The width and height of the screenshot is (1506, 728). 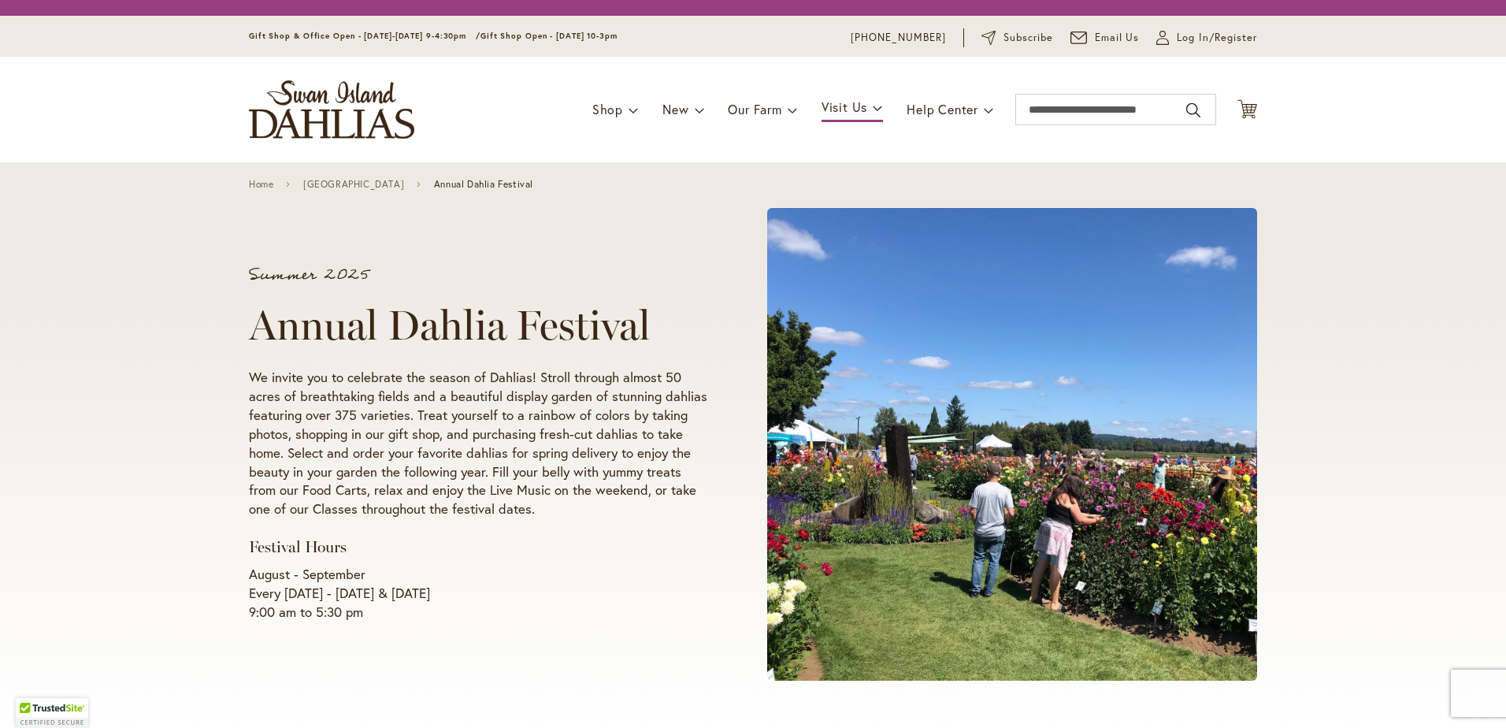 I want to click on span: Annual Dahlia Festival, so click(x=484, y=184).